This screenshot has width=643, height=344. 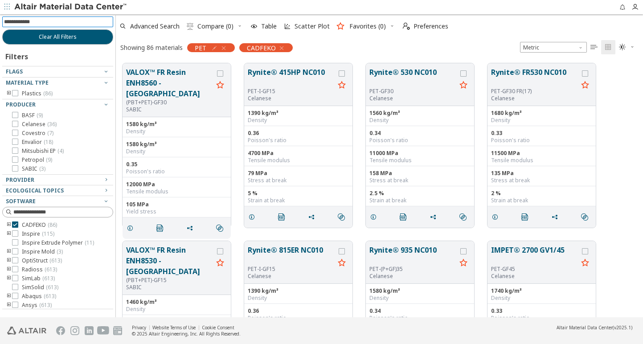 What do you see at coordinates (58, 202) in the screenshot?
I see `button: Software` at bounding box center [58, 202].